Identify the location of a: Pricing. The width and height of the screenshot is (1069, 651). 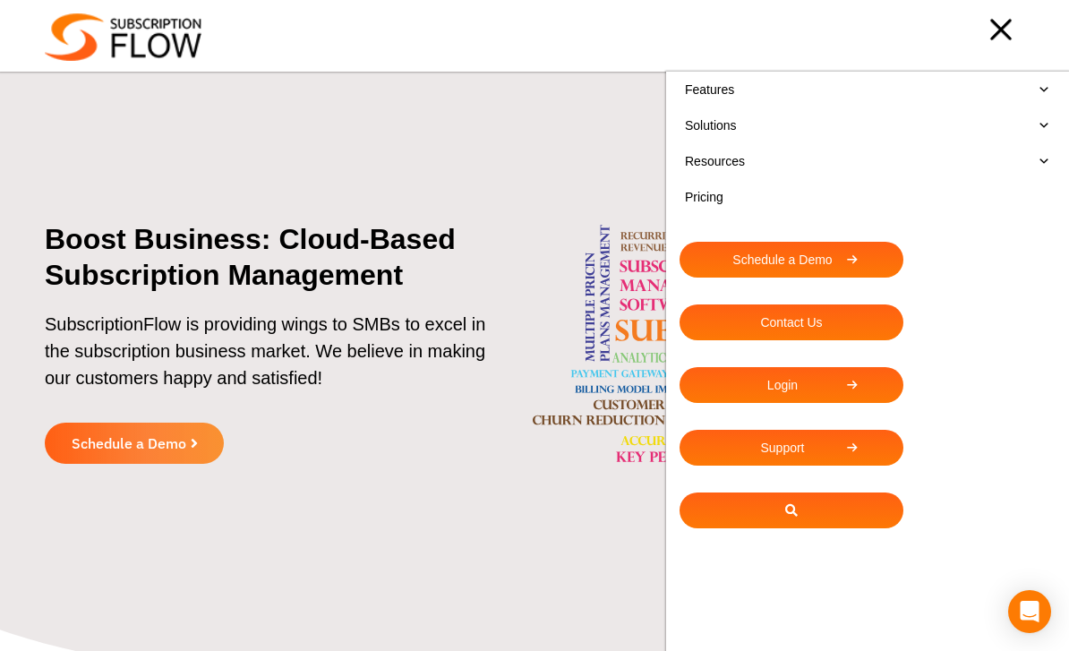
(867, 197).